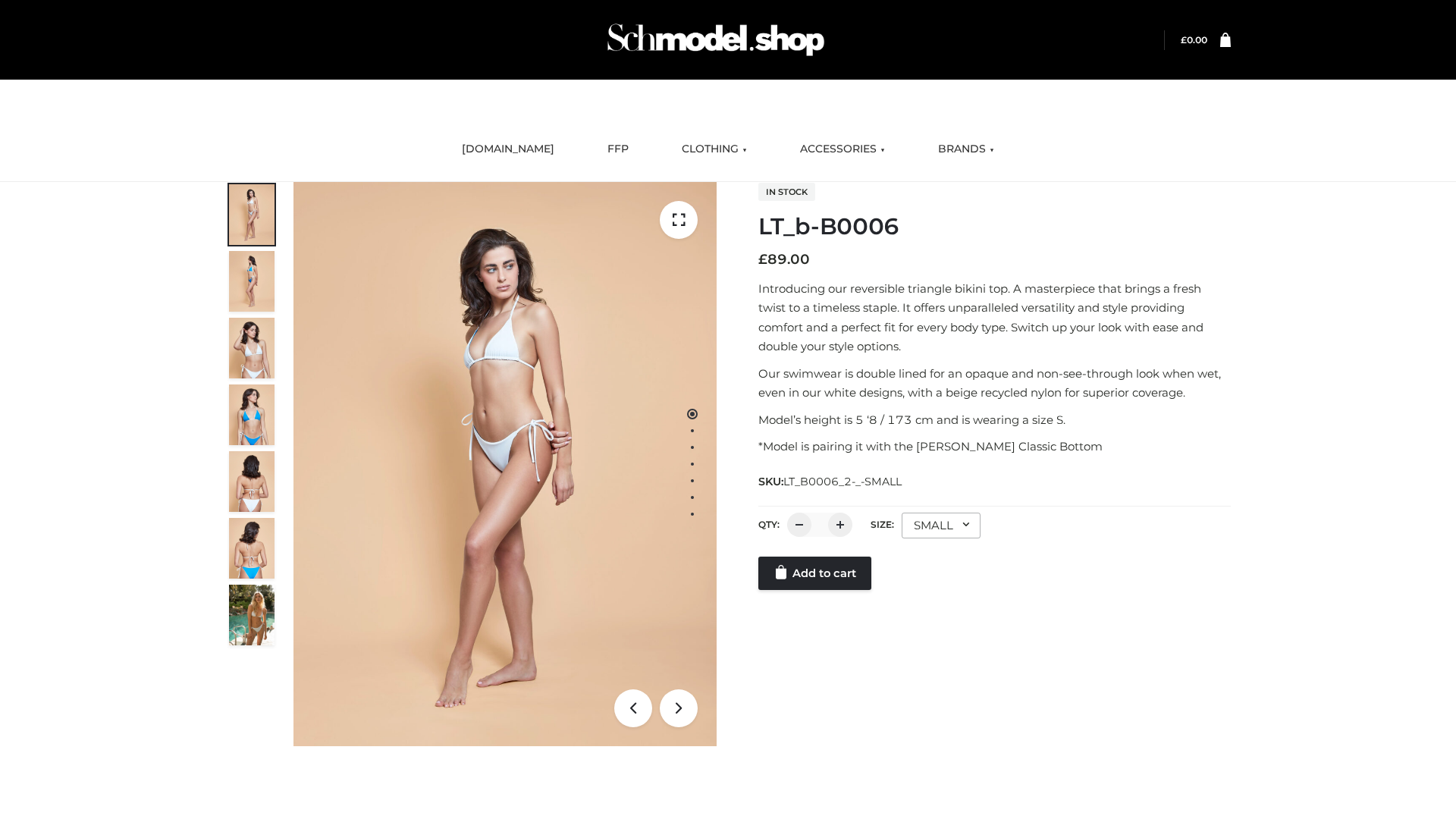 The width and height of the screenshot is (1456, 819). Describe the element at coordinates (786, 192) in the screenshot. I see `span: In stock` at that location.